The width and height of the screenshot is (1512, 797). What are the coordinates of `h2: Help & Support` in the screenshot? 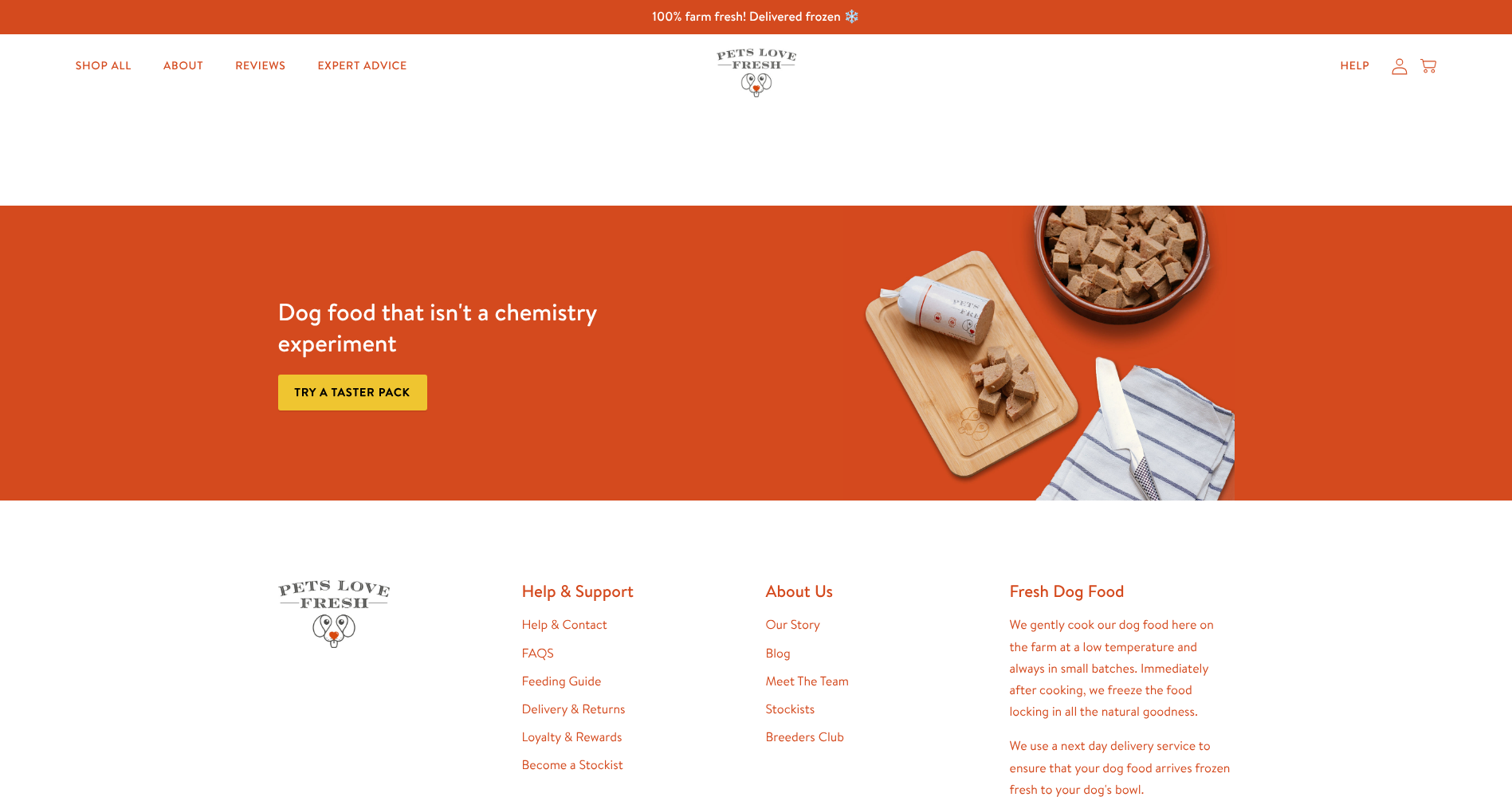 It's located at (635, 591).